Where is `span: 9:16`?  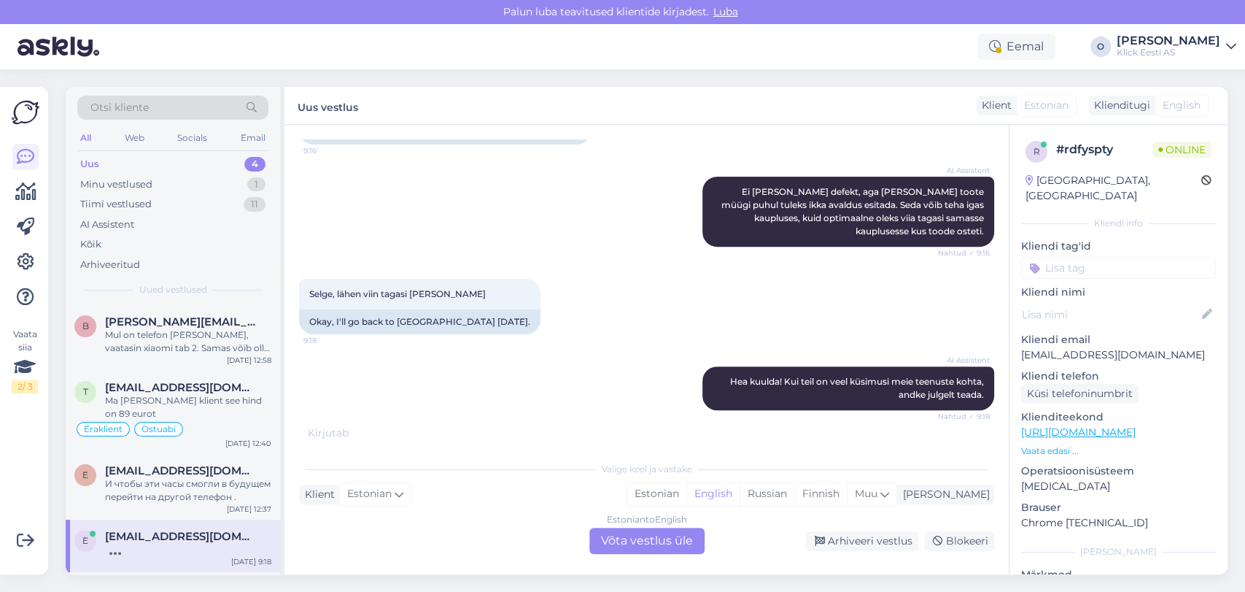
span: 9:16 is located at coordinates (331, 150).